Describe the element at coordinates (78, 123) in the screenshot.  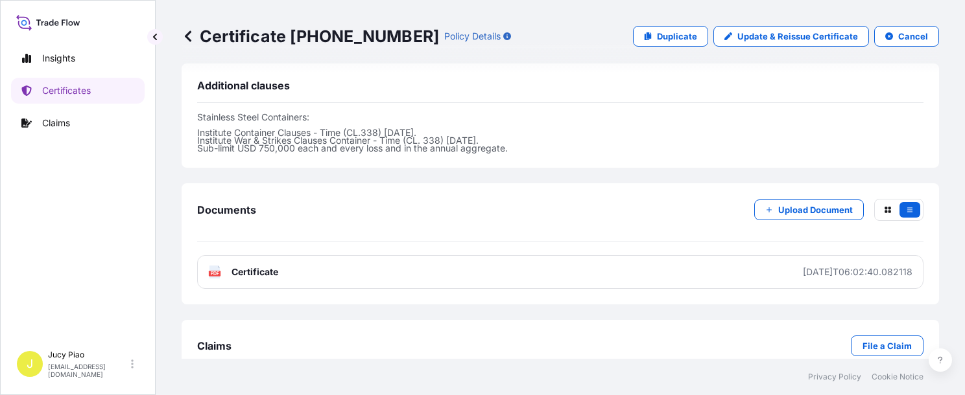
I see `a: Claims` at that location.